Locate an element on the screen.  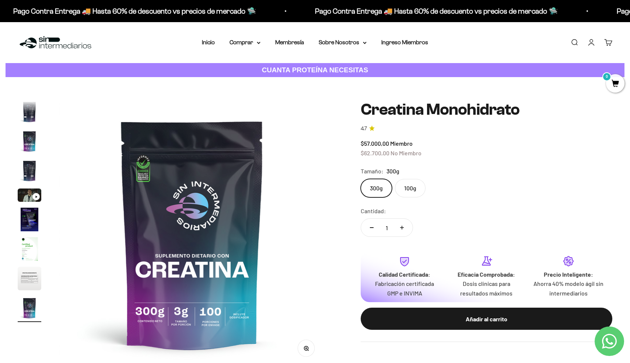
legend: Tamaño: is located at coordinates (372, 171).